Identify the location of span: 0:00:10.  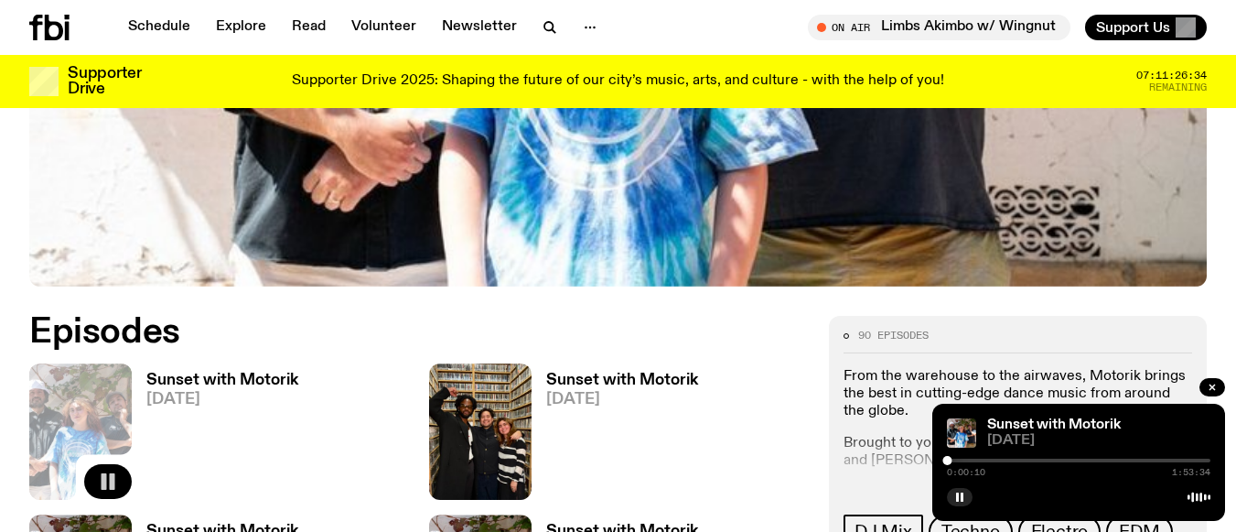
(966, 472).